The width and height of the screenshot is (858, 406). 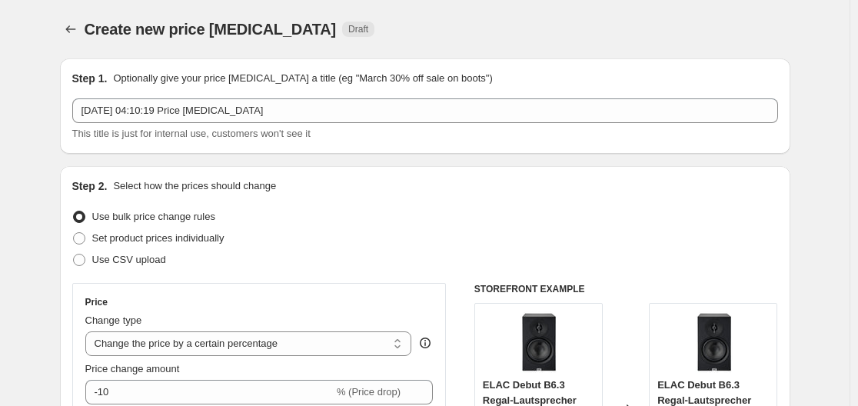 I want to click on p: Select how the prices should change, so click(x=194, y=186).